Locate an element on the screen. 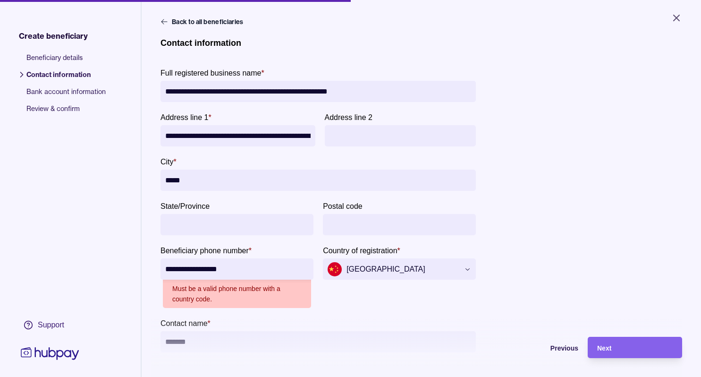 This screenshot has height=377, width=701. p: Country of registration is located at coordinates (360, 250).